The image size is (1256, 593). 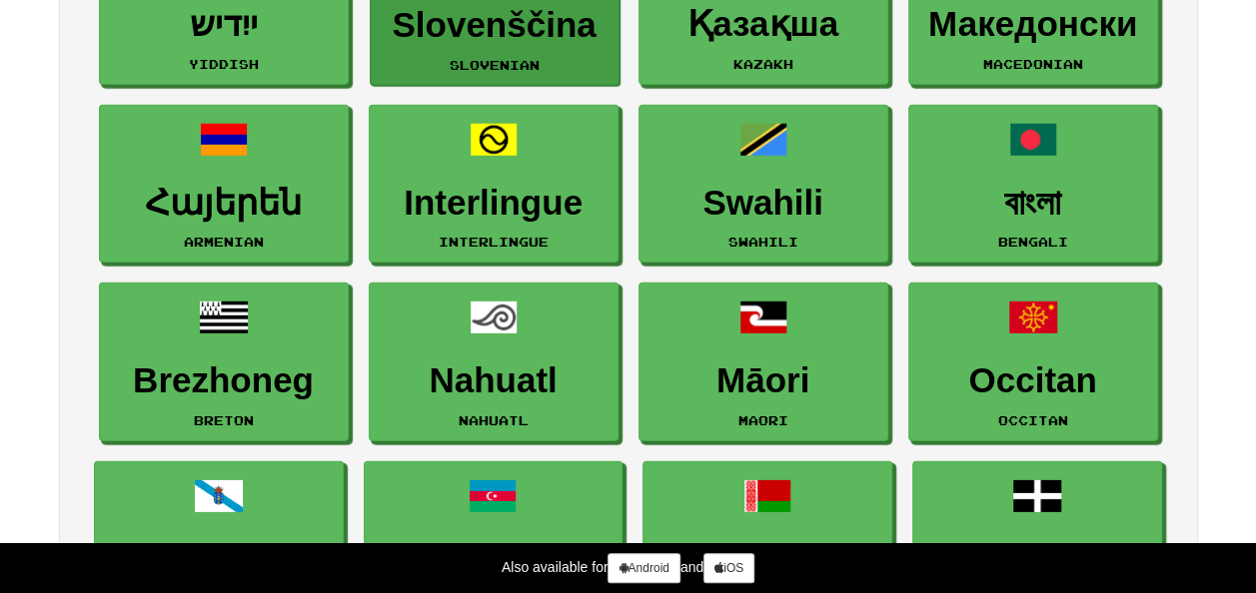 I want to click on small: Macedonian, so click(x=1033, y=64).